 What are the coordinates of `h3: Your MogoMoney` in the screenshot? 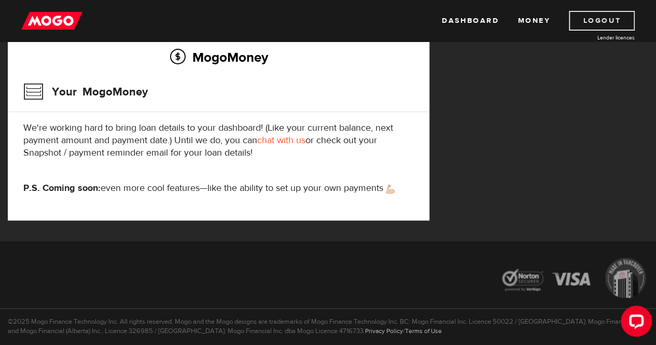 It's located at (86, 92).